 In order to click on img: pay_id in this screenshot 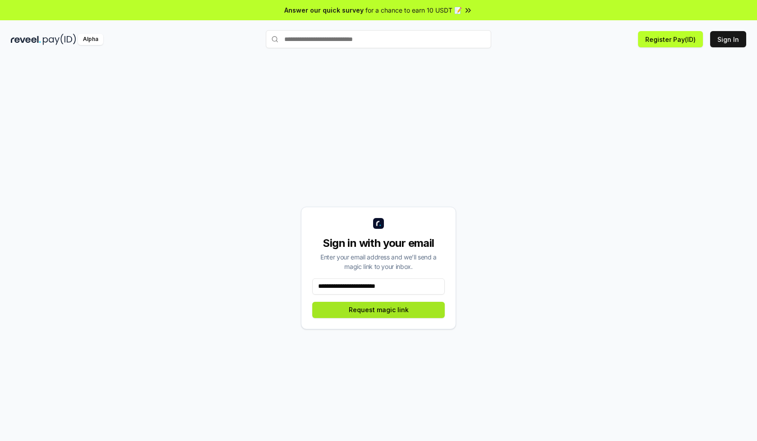, I will do `click(59, 39)`.